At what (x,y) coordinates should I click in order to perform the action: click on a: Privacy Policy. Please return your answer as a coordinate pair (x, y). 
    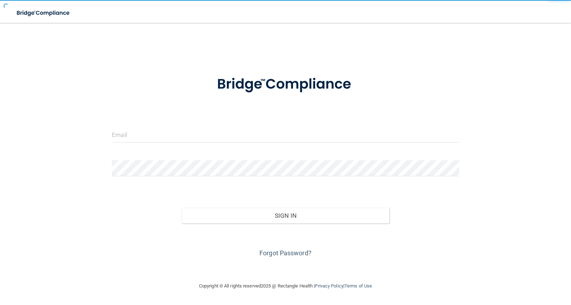
    Looking at the image, I should click on (329, 285).